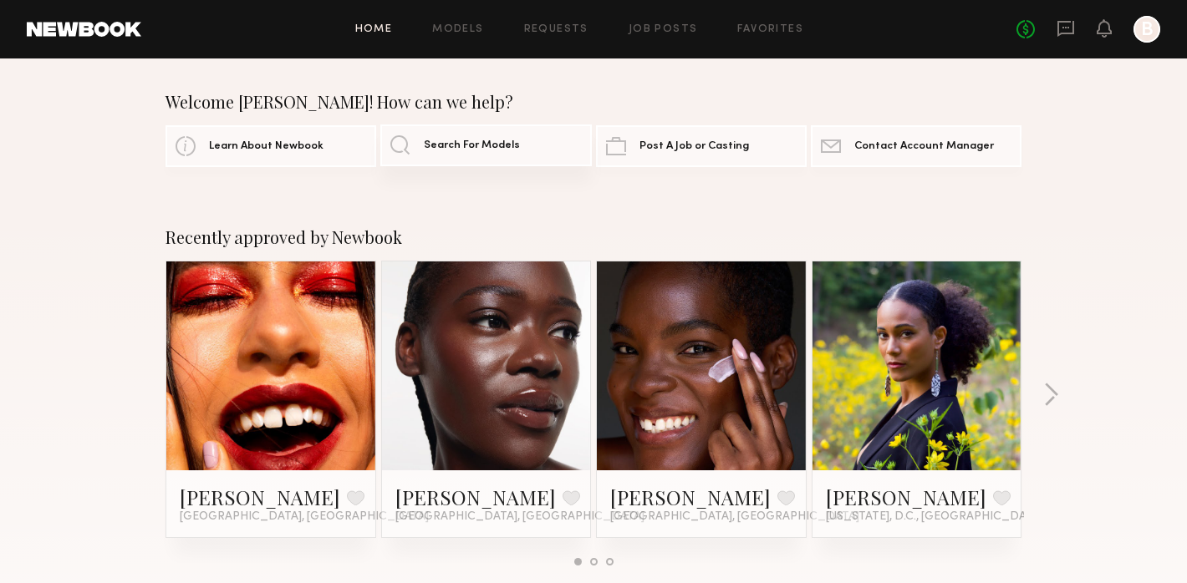  Describe the element at coordinates (694, 146) in the screenshot. I see `span: Post A Job or Casting` at that location.